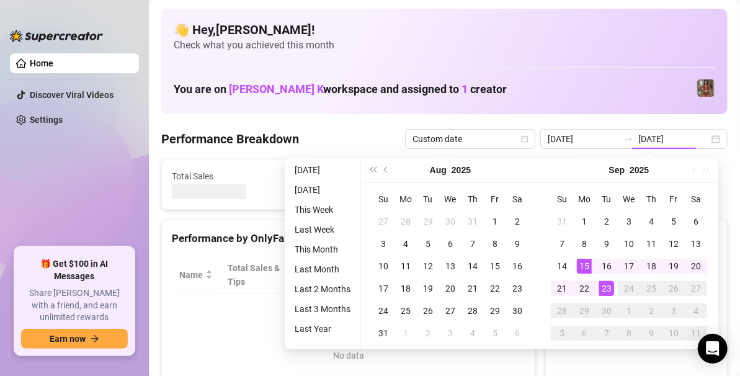 This screenshot has height=376, width=740. Describe the element at coordinates (348, 356) in the screenshot. I see `div: No data` at that location.